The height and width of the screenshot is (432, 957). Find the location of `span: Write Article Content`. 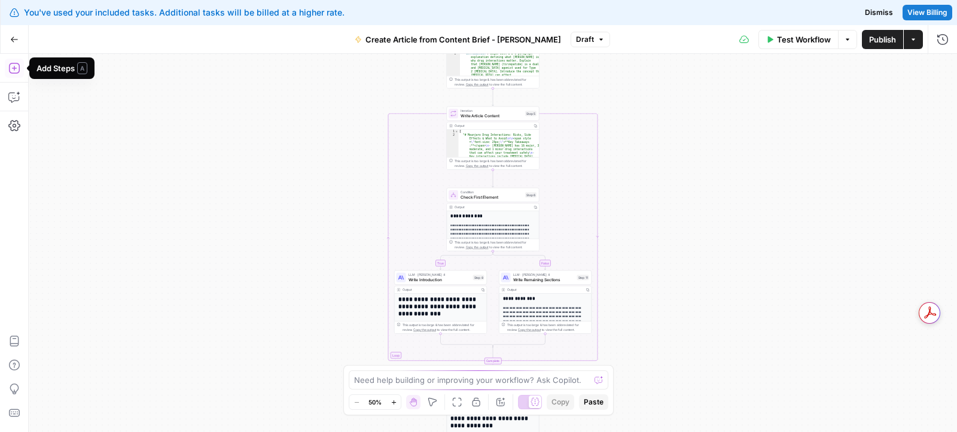

span: Write Article Content is located at coordinates (492, 115).